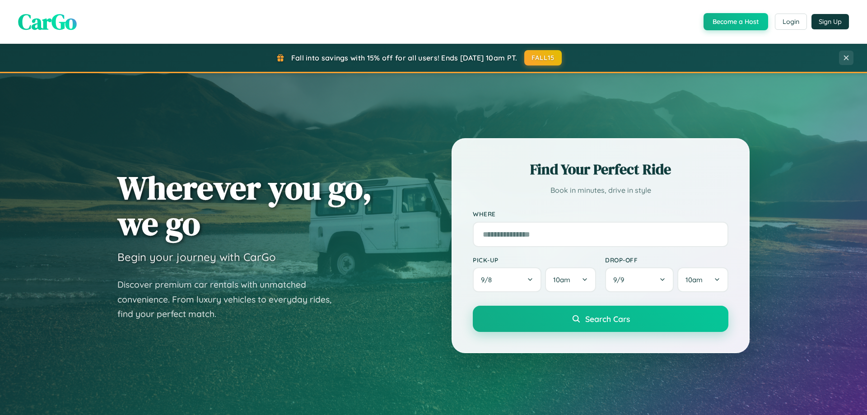  What do you see at coordinates (534, 260) in the screenshot?
I see `label: Pick-up` at bounding box center [534, 260].